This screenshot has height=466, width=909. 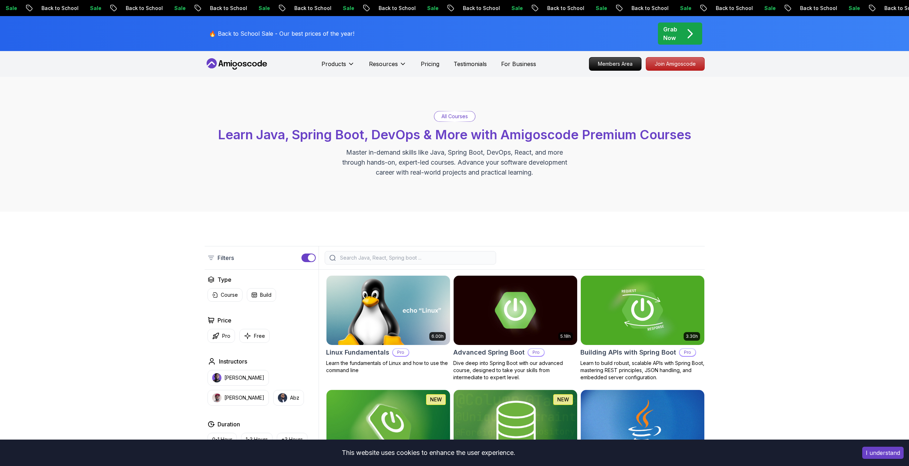 What do you see at coordinates (257, 440) in the screenshot?
I see `p: 1-3 Hours` at bounding box center [257, 440].